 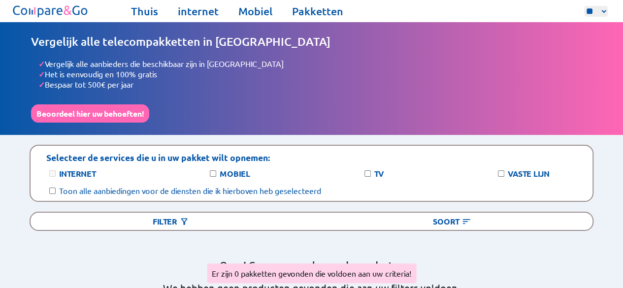 I want to click on a: Pakketten, so click(x=318, y=11).